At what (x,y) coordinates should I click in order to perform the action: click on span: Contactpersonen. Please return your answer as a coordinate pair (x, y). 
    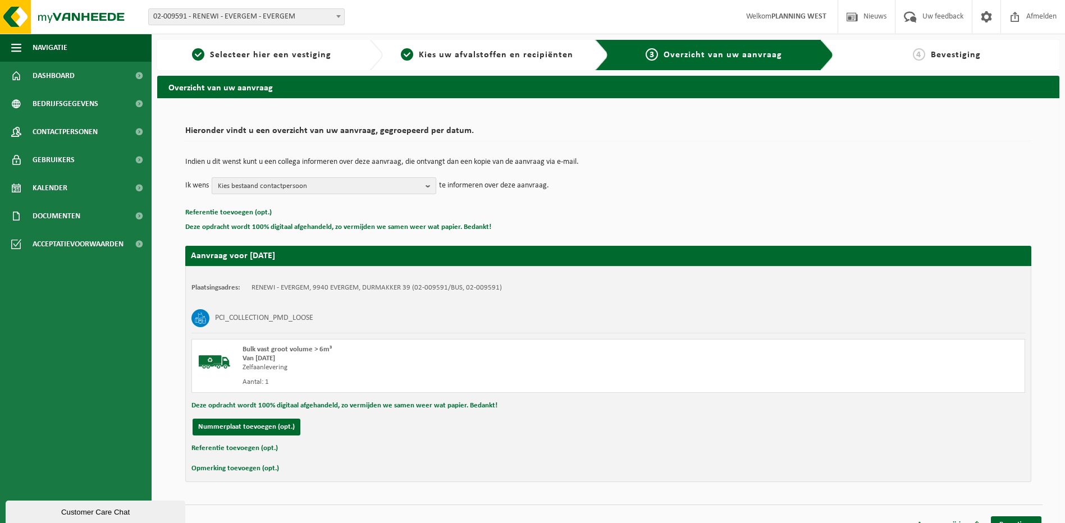
    Looking at the image, I should click on (65, 132).